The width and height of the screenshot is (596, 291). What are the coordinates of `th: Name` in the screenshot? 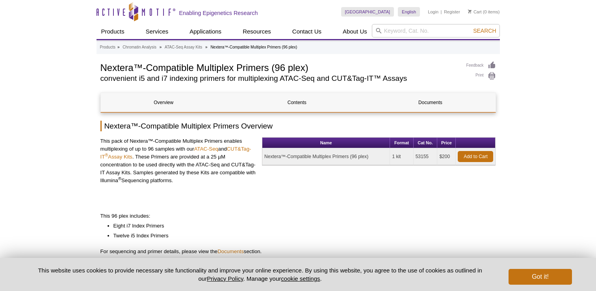 It's located at (326, 143).